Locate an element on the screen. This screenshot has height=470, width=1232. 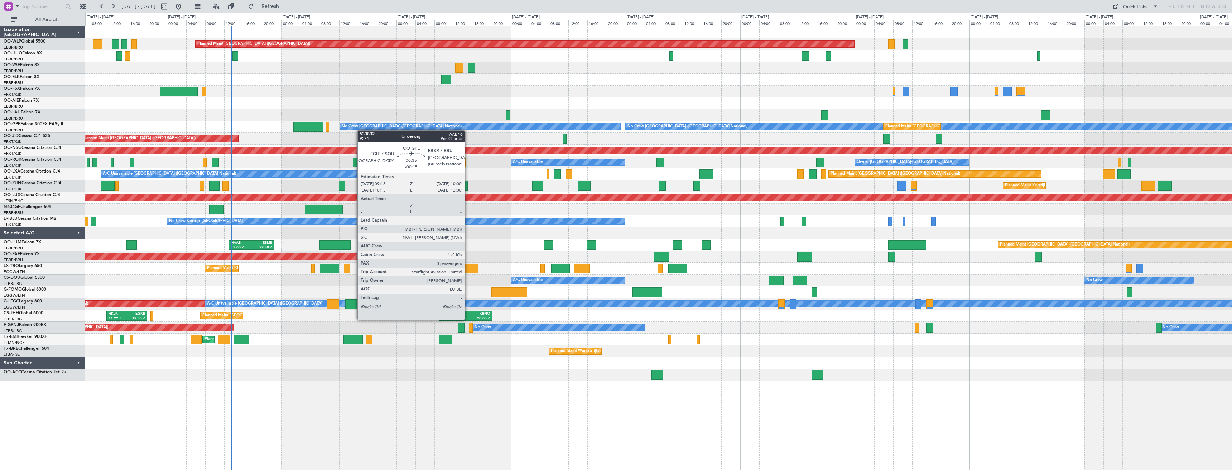
a: G-FOMOGlobal 6000 is located at coordinates (25, 290).